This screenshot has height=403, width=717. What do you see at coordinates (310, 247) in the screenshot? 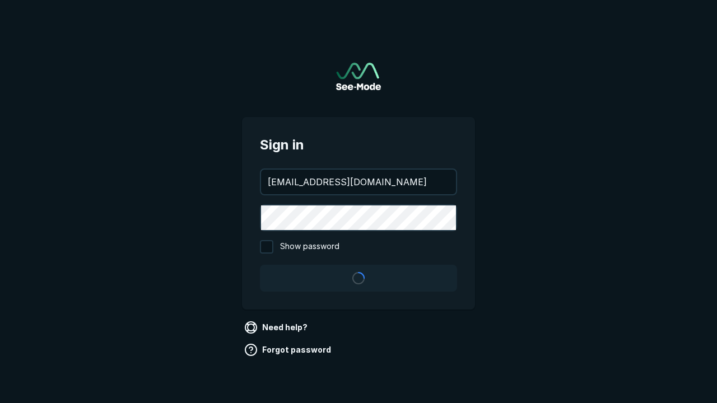
I see `span: Show password` at bounding box center [310, 247].